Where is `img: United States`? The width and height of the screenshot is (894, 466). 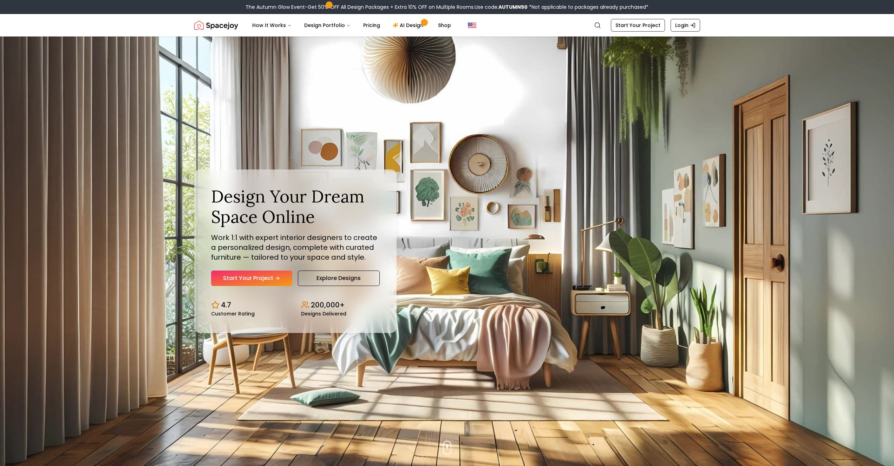
img: United States is located at coordinates (472, 25).